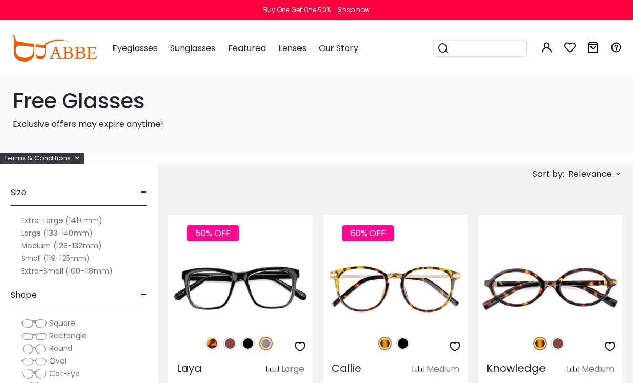 Image resolution: width=633 pixels, height=383 pixels. What do you see at coordinates (212, 343) in the screenshot?
I see `img: Leopard` at bounding box center [212, 343].